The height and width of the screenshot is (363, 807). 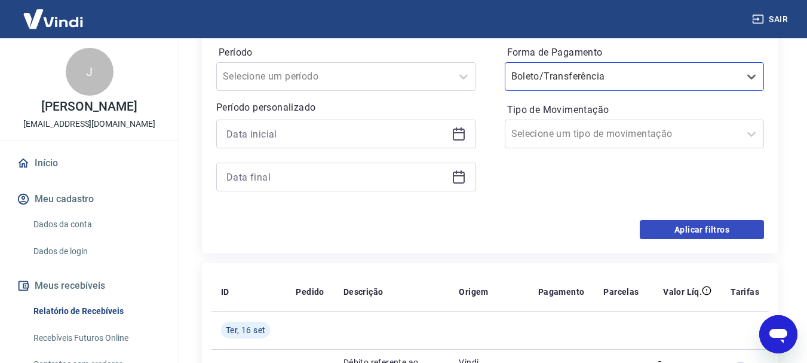 I want to click on p: Período personalizado, so click(x=346, y=108).